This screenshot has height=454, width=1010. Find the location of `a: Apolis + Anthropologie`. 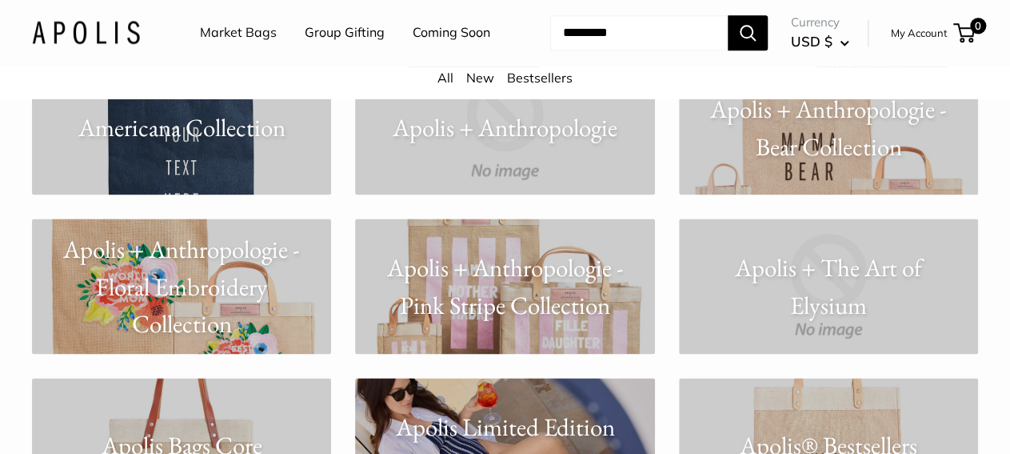

a: Apolis + Anthropologie is located at coordinates (505, 128).